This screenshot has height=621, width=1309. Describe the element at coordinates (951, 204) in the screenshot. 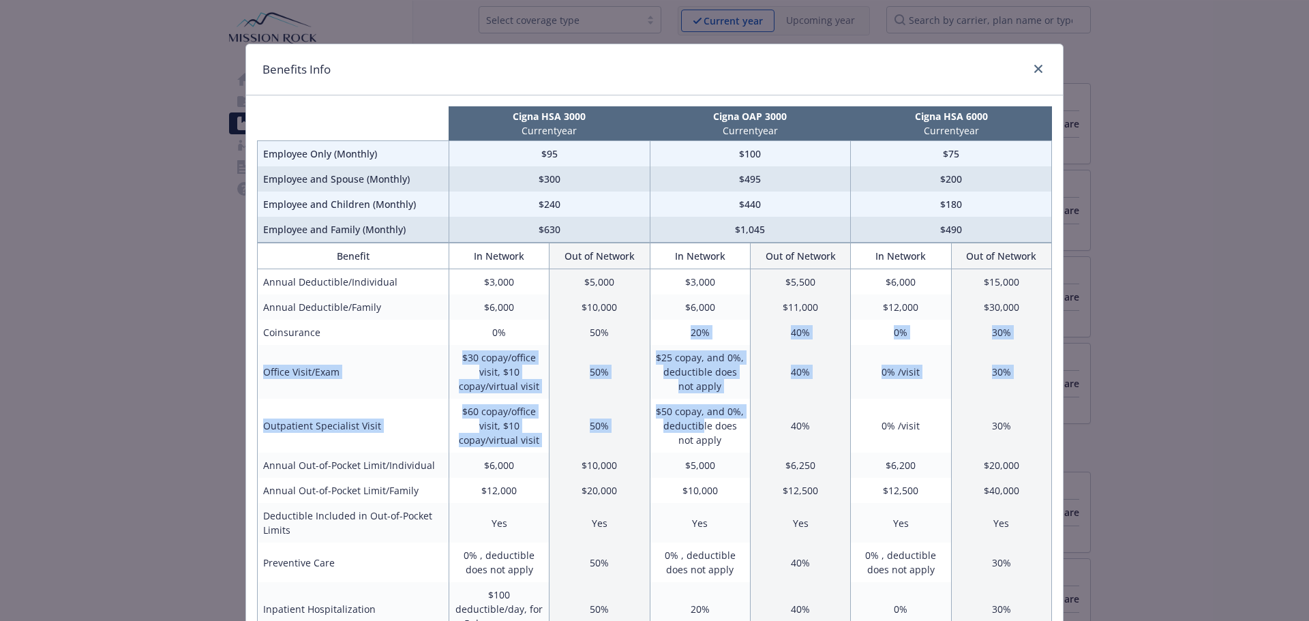

I see `td: $180` at that location.